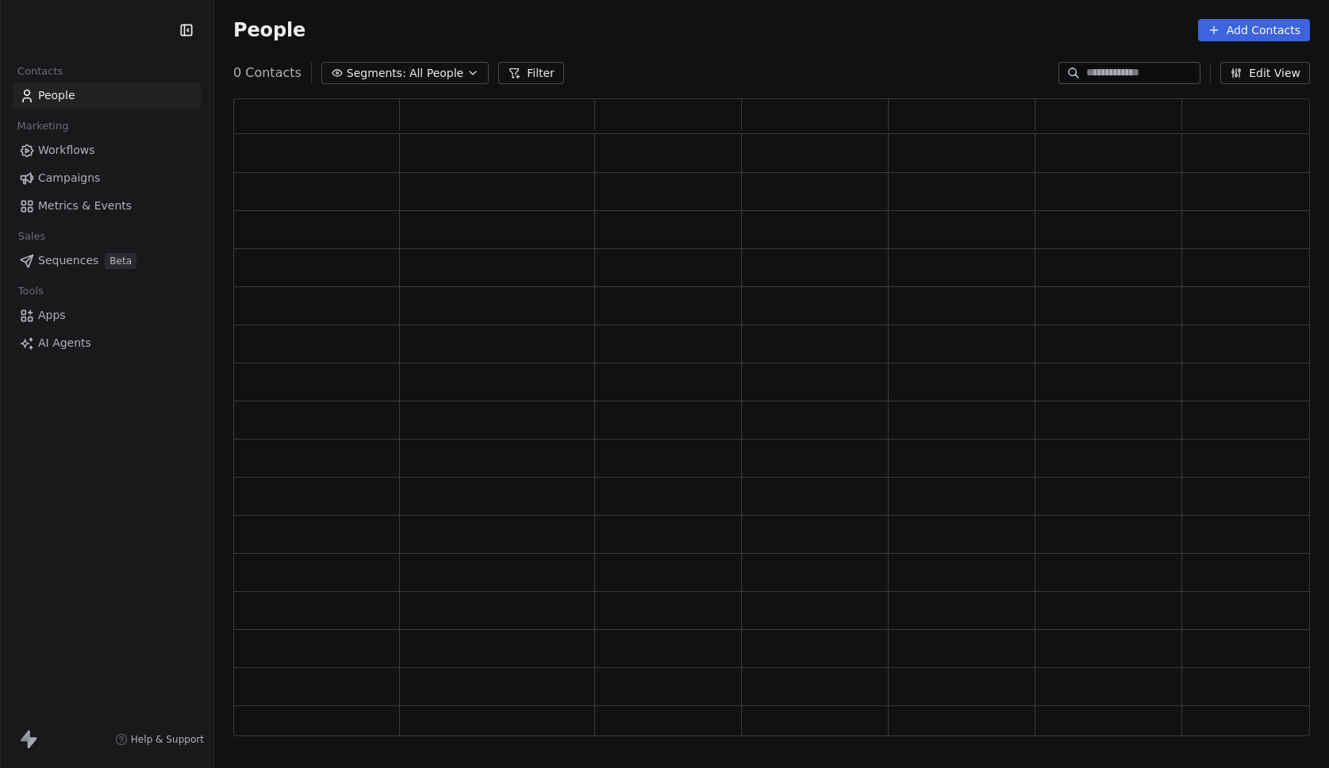  What do you see at coordinates (106, 260) in the screenshot?
I see `a: SequencesBeta` at bounding box center [106, 260].